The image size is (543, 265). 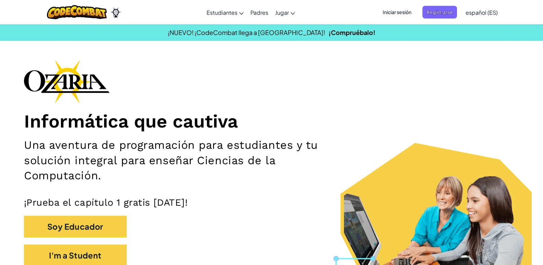 What do you see at coordinates (67, 82) in the screenshot?
I see `img: Ozaria branding logo` at bounding box center [67, 82].